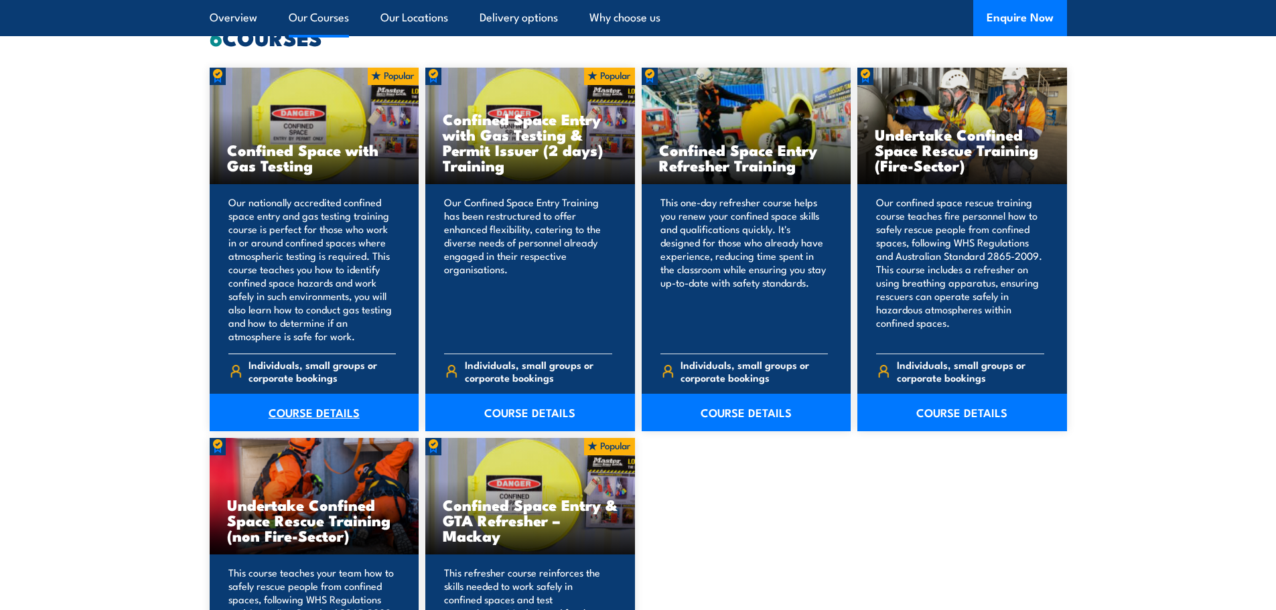  What do you see at coordinates (528, 269) in the screenshot?
I see `p: Our Confined Space Entry Training has been restructured to offer enhanced flexibility, catering t...` at bounding box center [528, 269].